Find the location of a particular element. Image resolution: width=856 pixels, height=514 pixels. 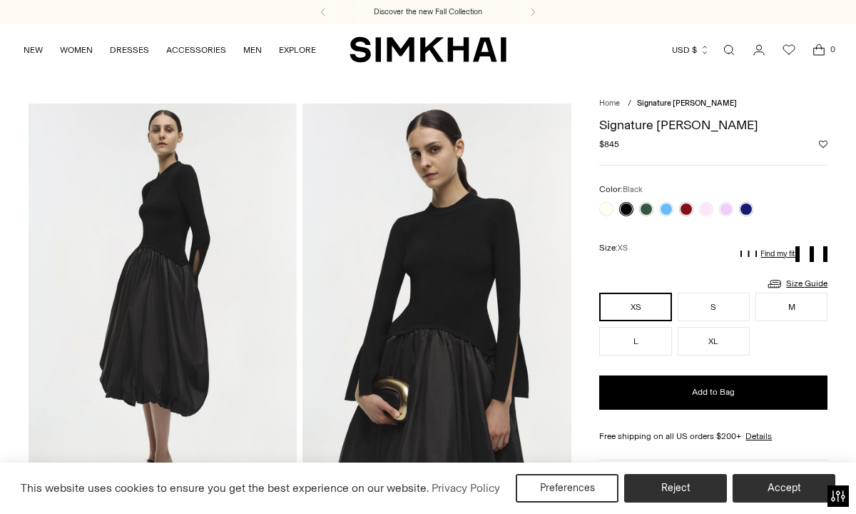

a: Size Guide is located at coordinates (797, 283).